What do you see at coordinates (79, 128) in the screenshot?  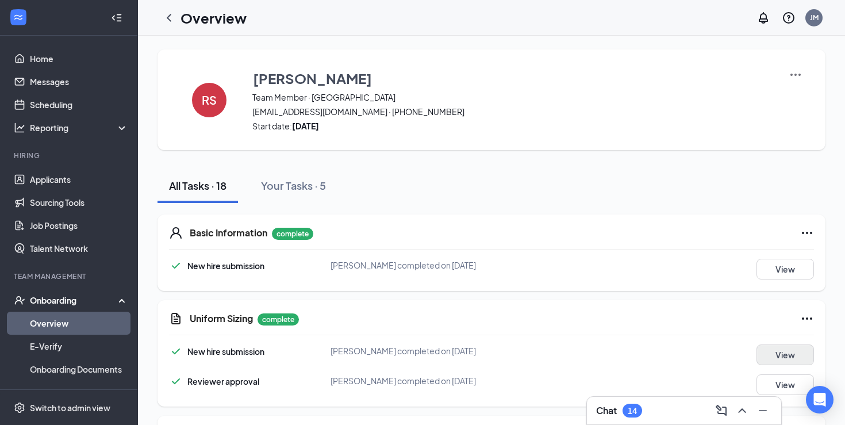 I see `div: Reporting` at bounding box center [79, 128].